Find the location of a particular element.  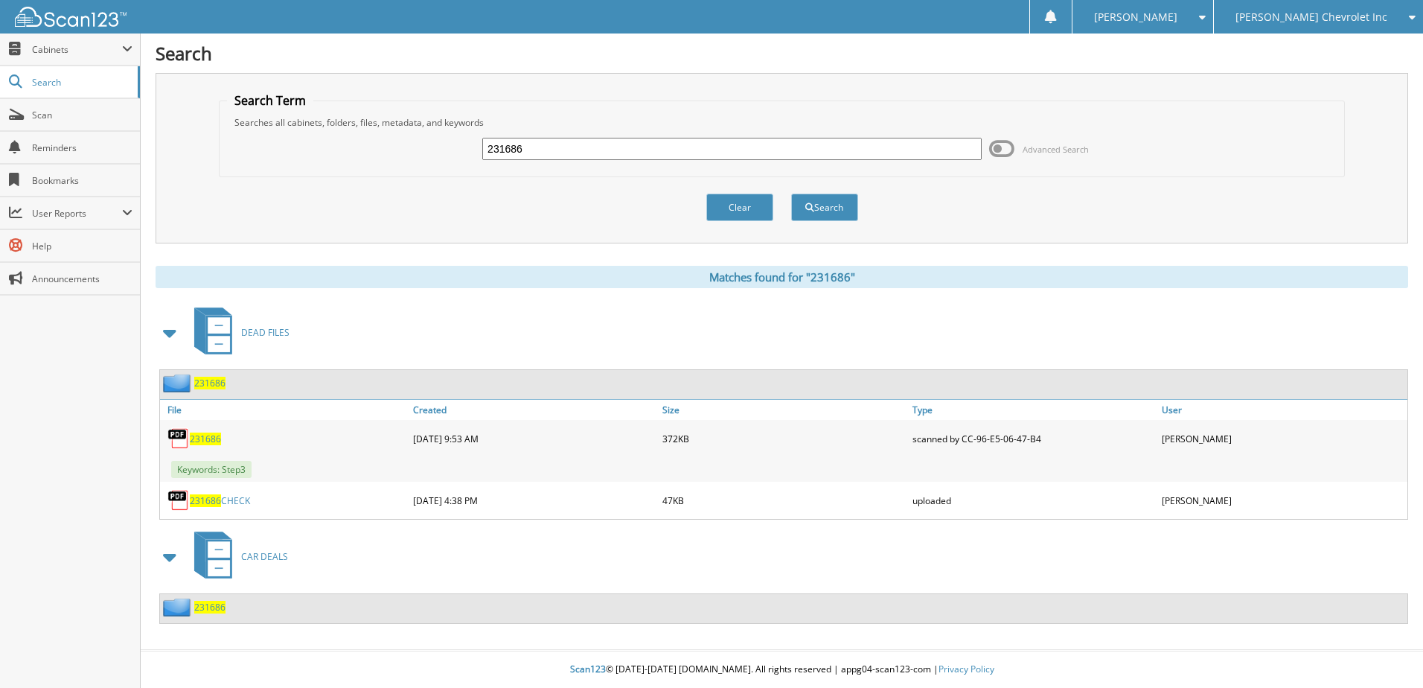

a: CAR DEALS is located at coordinates (237, 556).